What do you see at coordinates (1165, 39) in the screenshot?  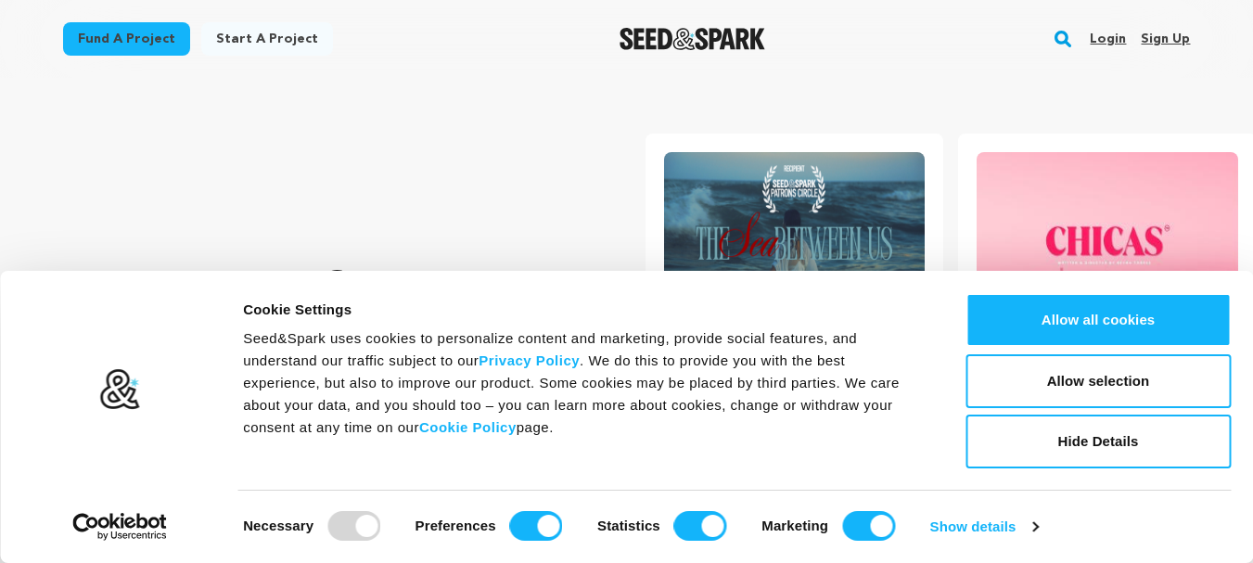 I see `a: Sign up` at bounding box center [1165, 39].